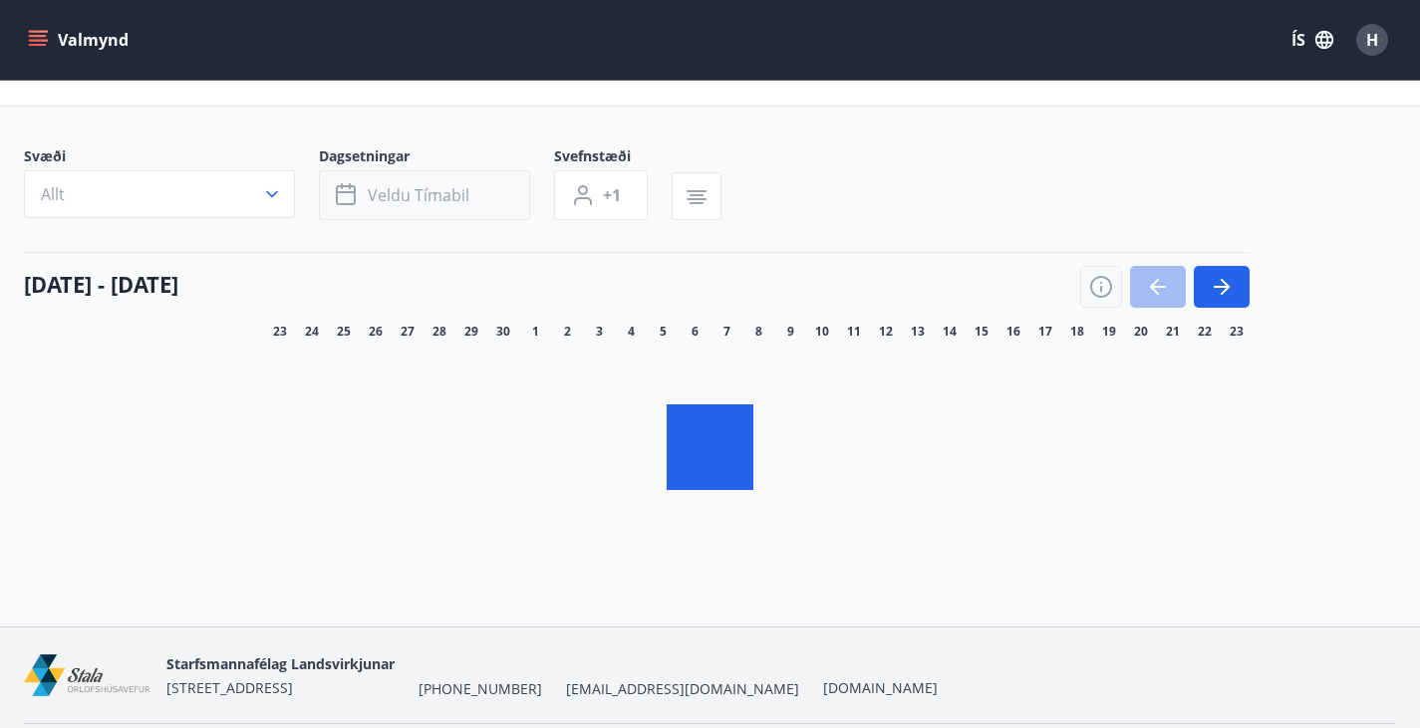 The width and height of the screenshot is (1420, 728). I want to click on span: 2, so click(567, 332).